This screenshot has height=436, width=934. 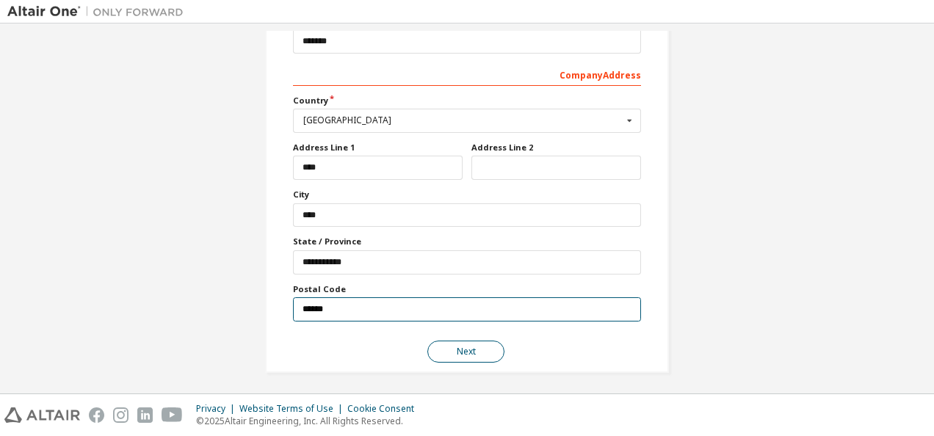 I want to click on div: Website Terms of Use, so click(x=293, y=409).